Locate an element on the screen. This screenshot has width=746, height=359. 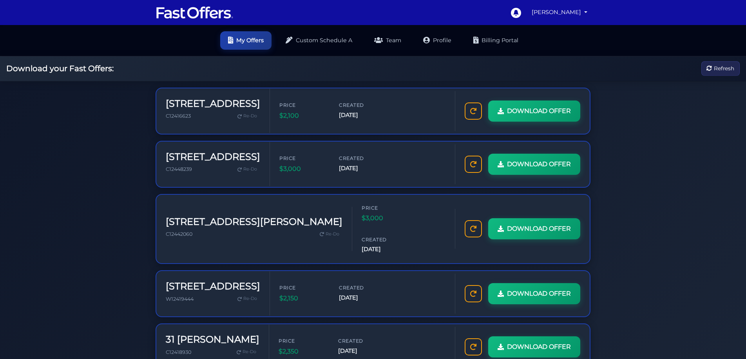
span: C12418930 is located at coordinates (178, 352).